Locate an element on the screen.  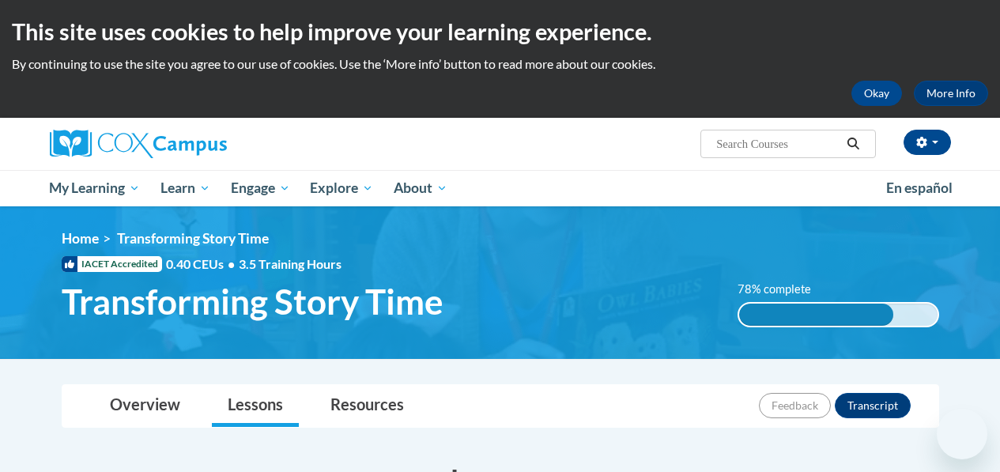
span: IACET Accredited is located at coordinates (111, 264).